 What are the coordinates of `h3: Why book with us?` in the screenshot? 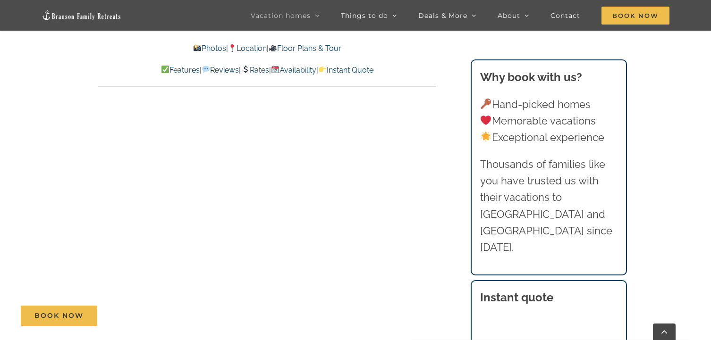 It's located at (549, 77).